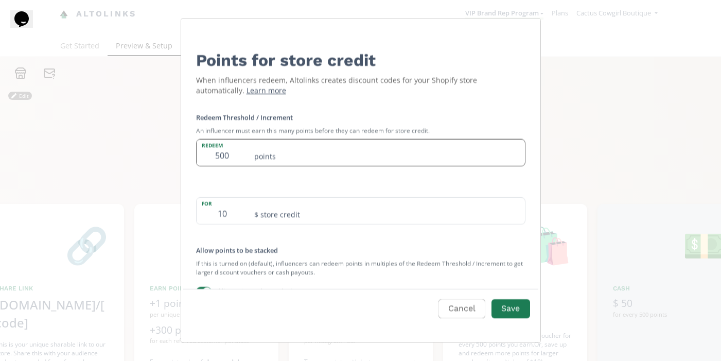 The height and width of the screenshot is (361, 721). Describe the element at coordinates (361, 56) in the screenshot. I see `div: Points for store credit` at that location.